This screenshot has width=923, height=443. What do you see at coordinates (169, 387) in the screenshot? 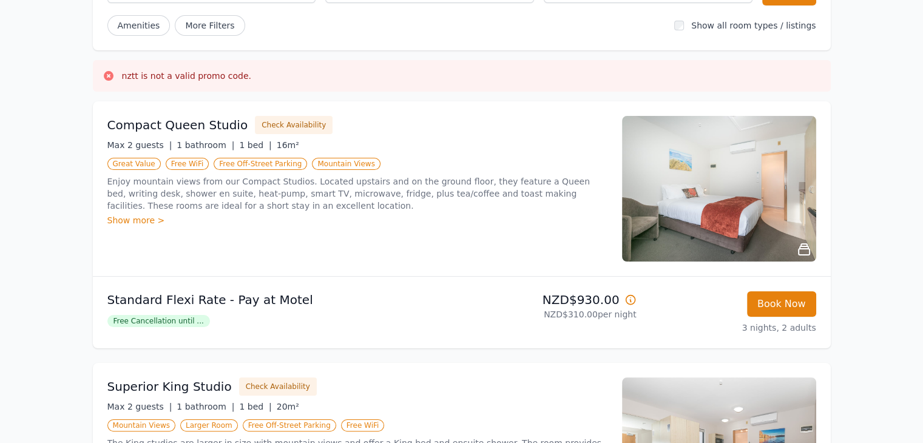
I see `h3: Superior King Studio` at bounding box center [169, 387].